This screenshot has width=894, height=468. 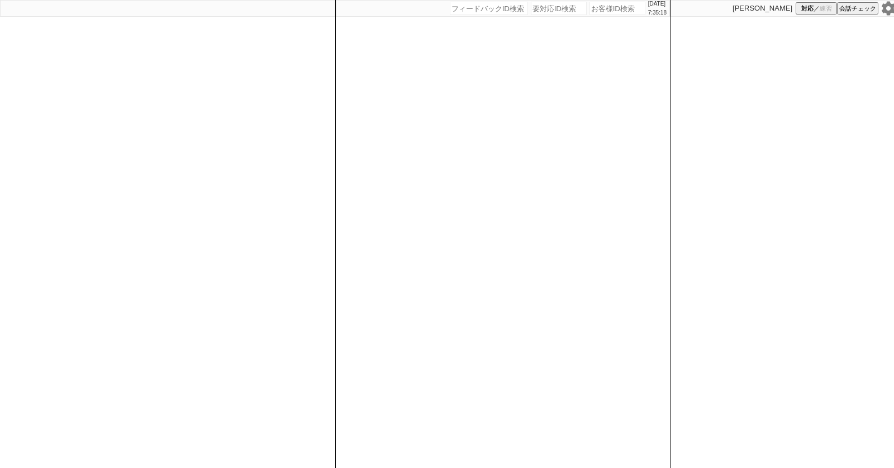 I want to click on button: 会話チェック, so click(x=857, y=8).